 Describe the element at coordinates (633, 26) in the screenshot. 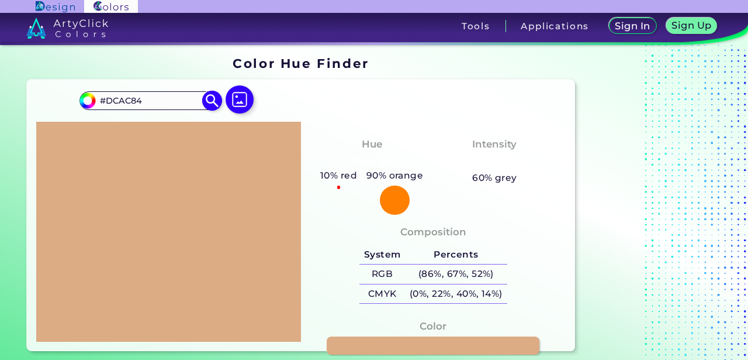

I see `a: Sign In` at that location.